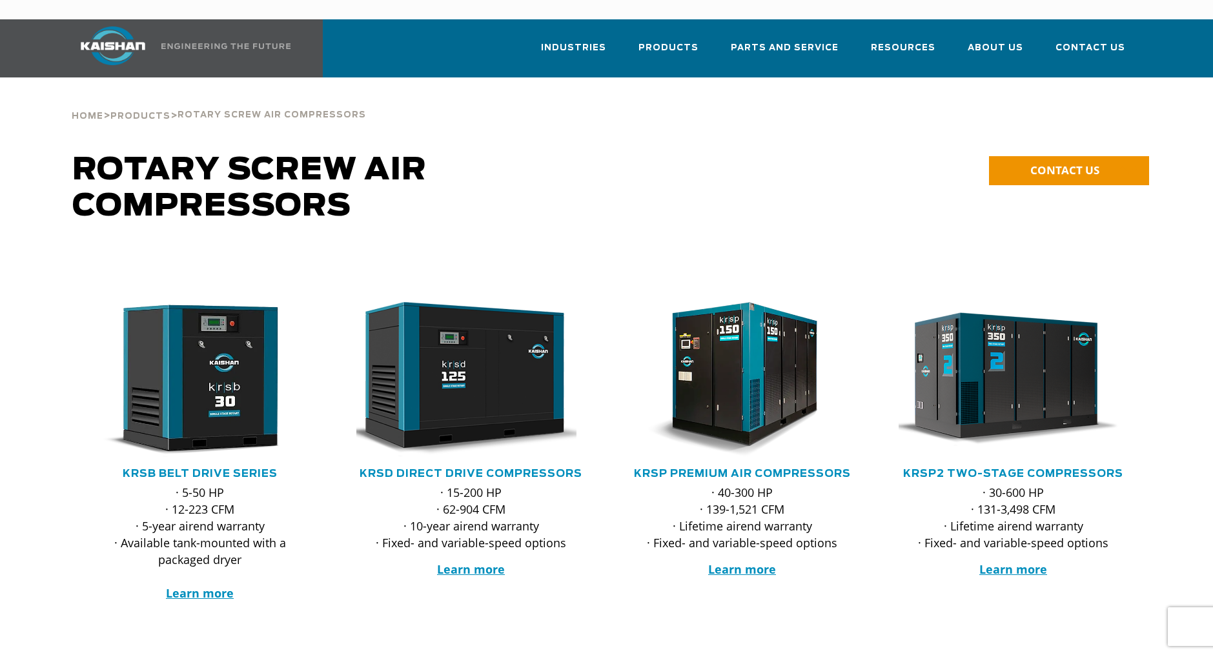  What do you see at coordinates (1014, 518) in the screenshot?
I see `p: · 30-600 HP · 131-3,498 CFM · Lifetime airend warranty · Fixed- and variable-speed options` at bounding box center [1014, 518].